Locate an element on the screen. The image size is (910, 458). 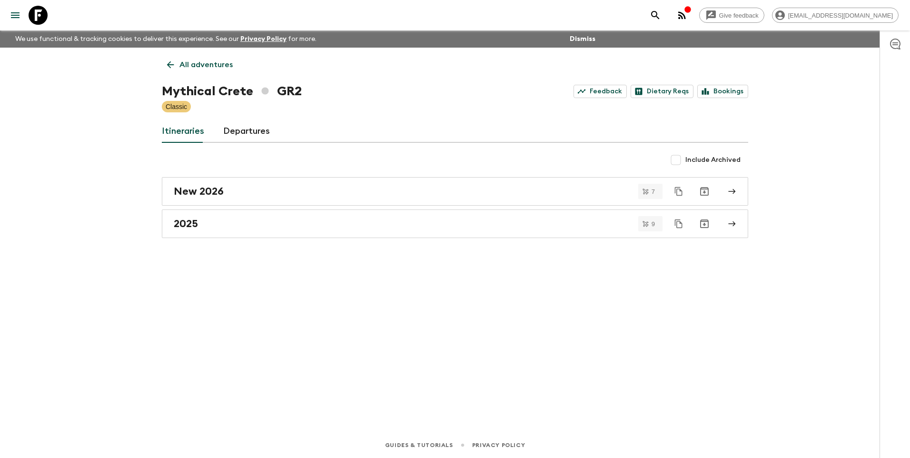
button: Dismiss is located at coordinates (583, 39).